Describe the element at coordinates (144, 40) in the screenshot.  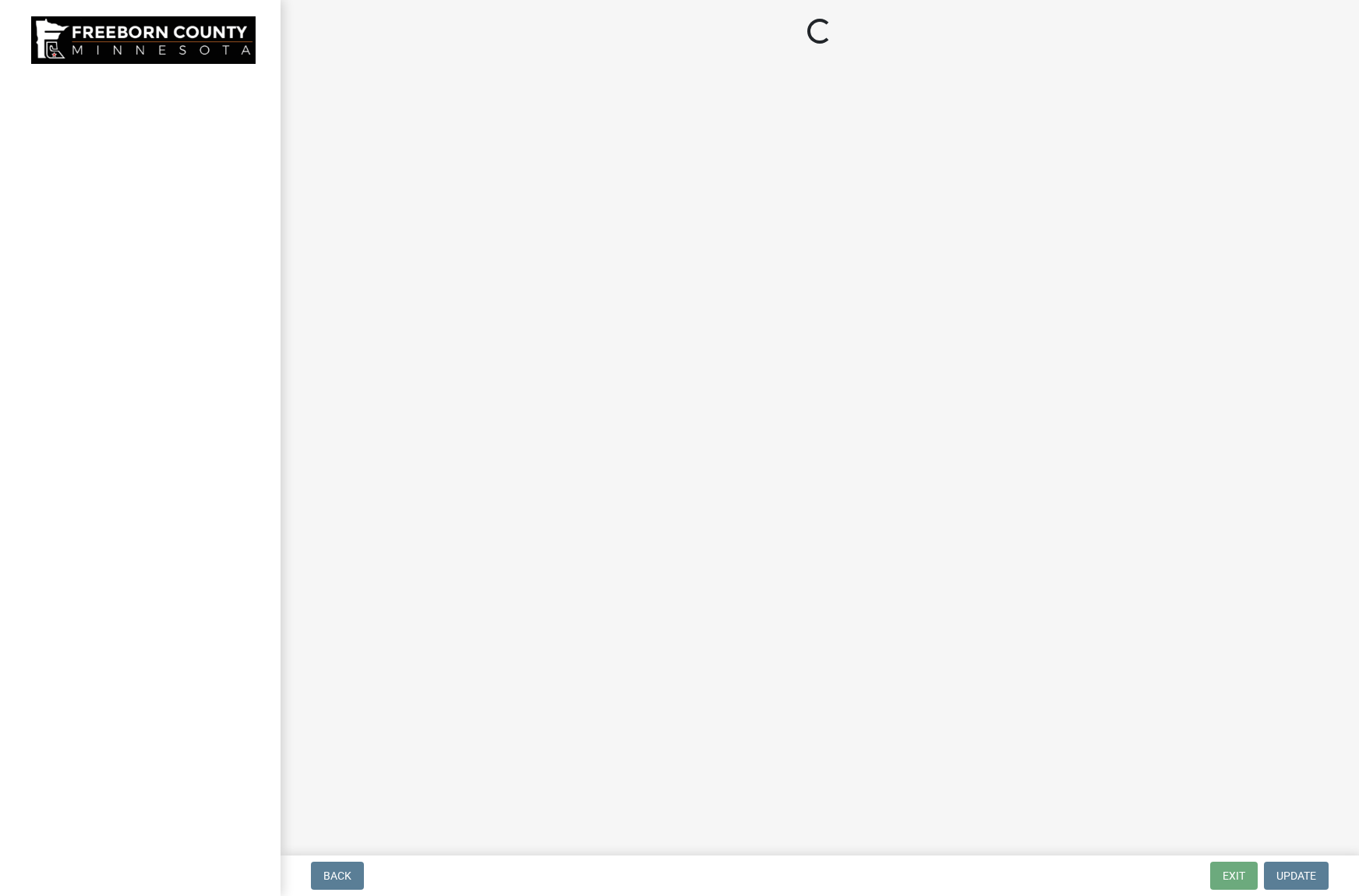
I see `img: Freeborn County, Minnesota` at that location.